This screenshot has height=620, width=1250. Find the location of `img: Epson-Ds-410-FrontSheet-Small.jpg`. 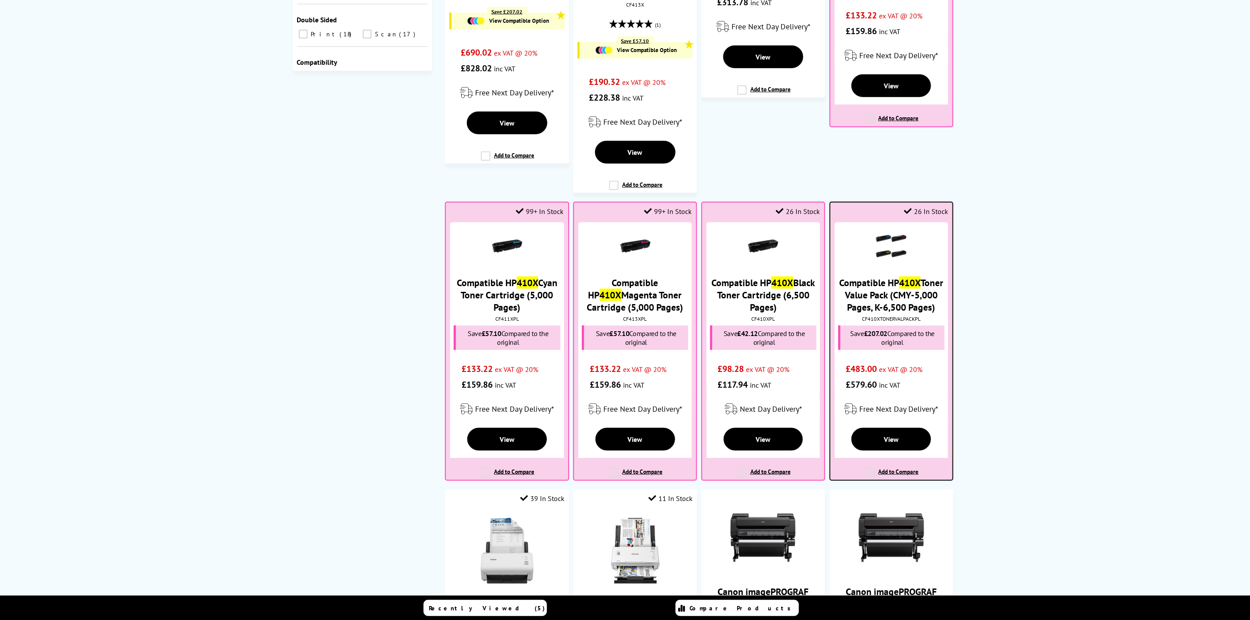

img: Epson-Ds-410-FrontSheet-Small.jpg is located at coordinates (635, 551).